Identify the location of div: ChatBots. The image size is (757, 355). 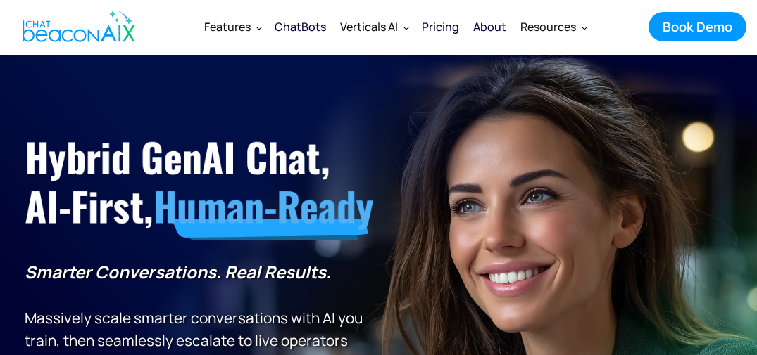
(300, 27).